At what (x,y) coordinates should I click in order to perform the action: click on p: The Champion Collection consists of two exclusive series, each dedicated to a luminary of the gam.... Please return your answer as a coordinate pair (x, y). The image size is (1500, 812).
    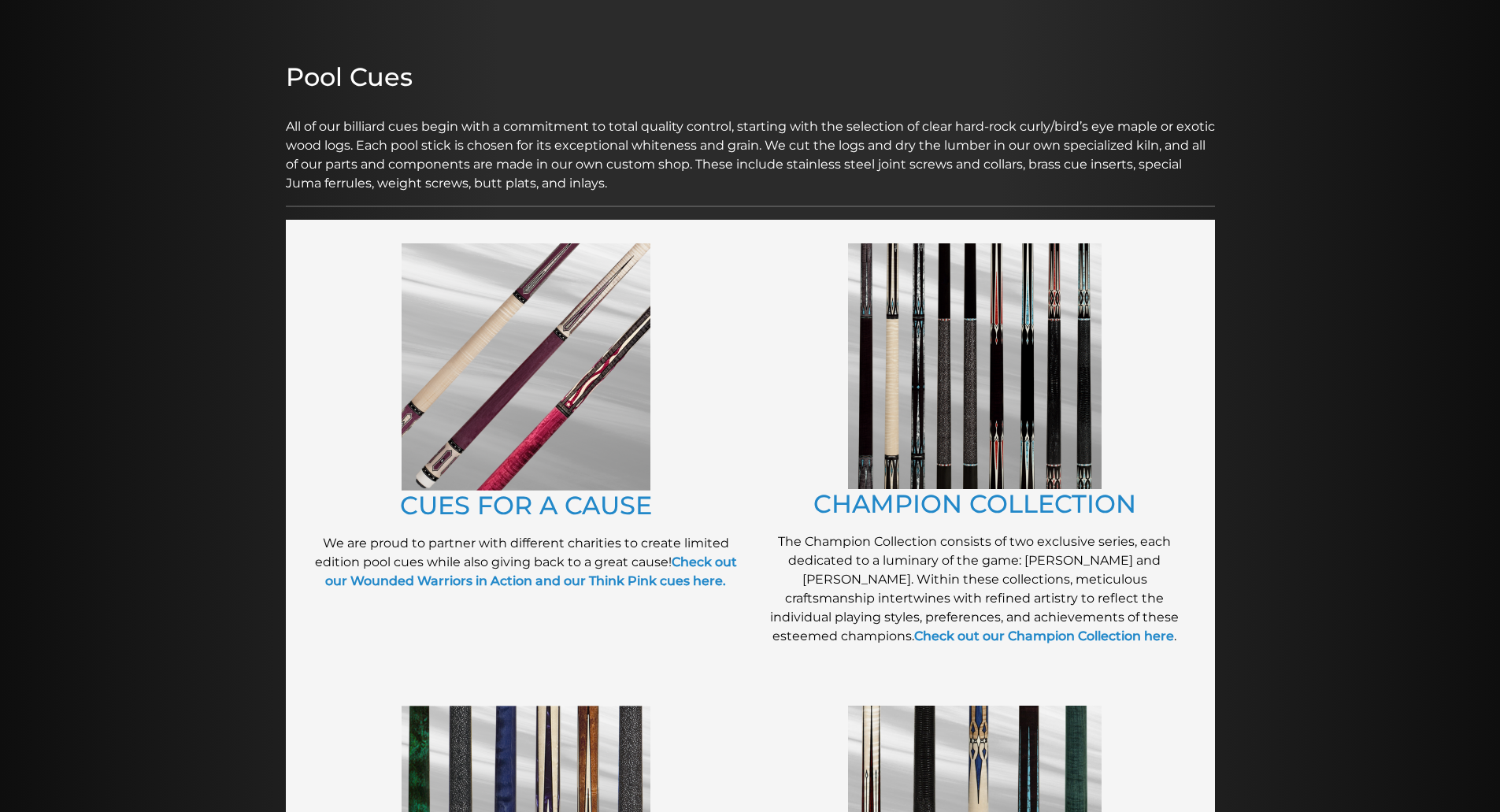
    Looking at the image, I should click on (975, 589).